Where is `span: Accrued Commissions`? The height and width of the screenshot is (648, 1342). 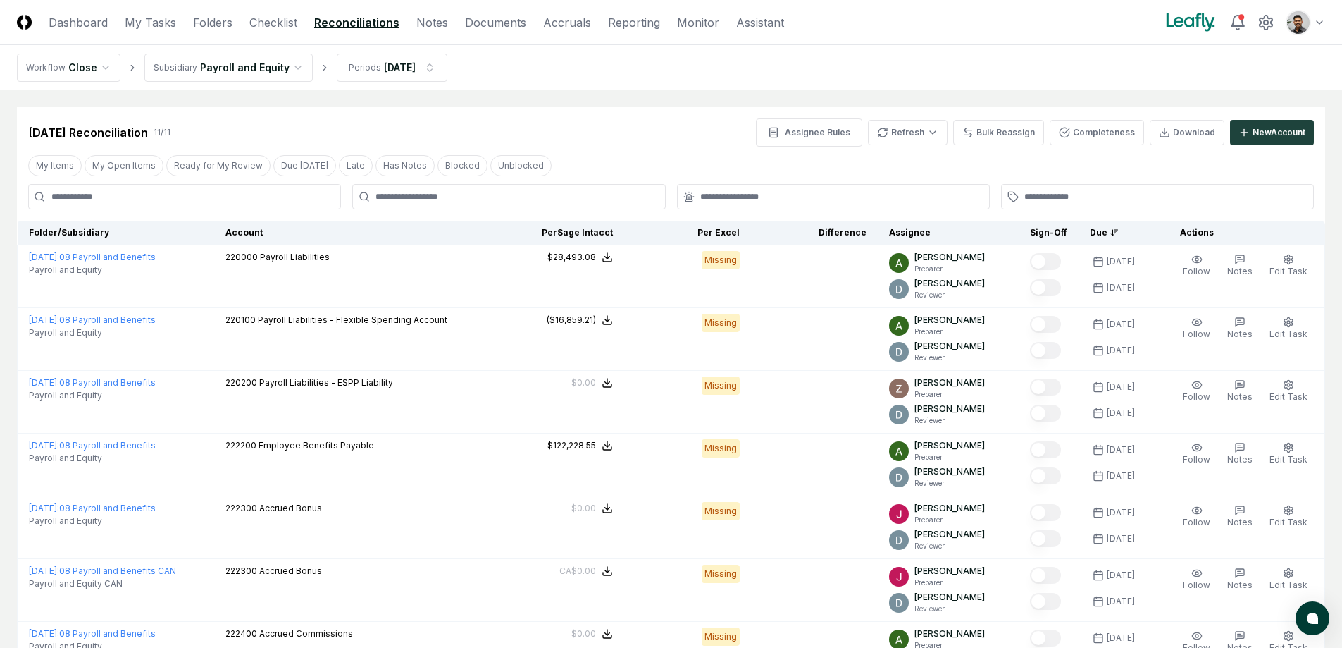
span: Accrued Commissions is located at coordinates (306, 633).